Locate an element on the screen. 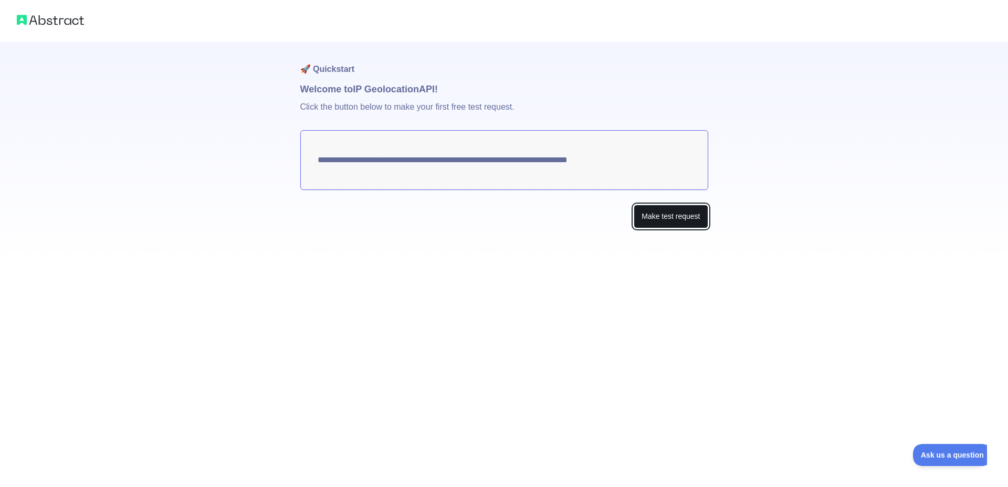 The width and height of the screenshot is (1008, 487). p: Click the button below to make your first free test request. is located at coordinates (504, 113).